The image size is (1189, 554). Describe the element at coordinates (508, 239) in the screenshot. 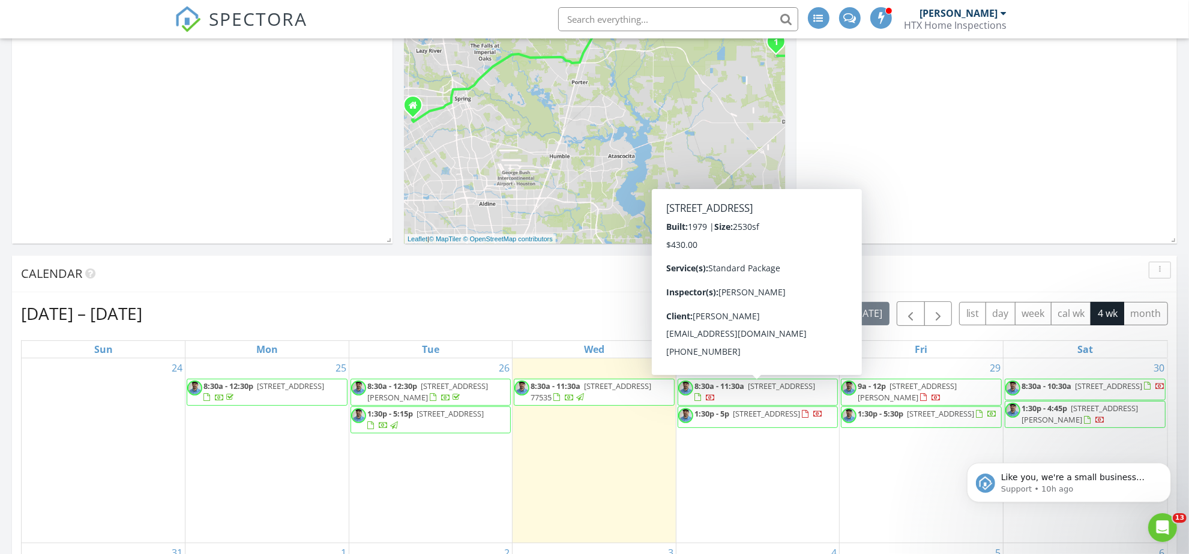

I see `a: © OpenStreetMap contributors` at that location.